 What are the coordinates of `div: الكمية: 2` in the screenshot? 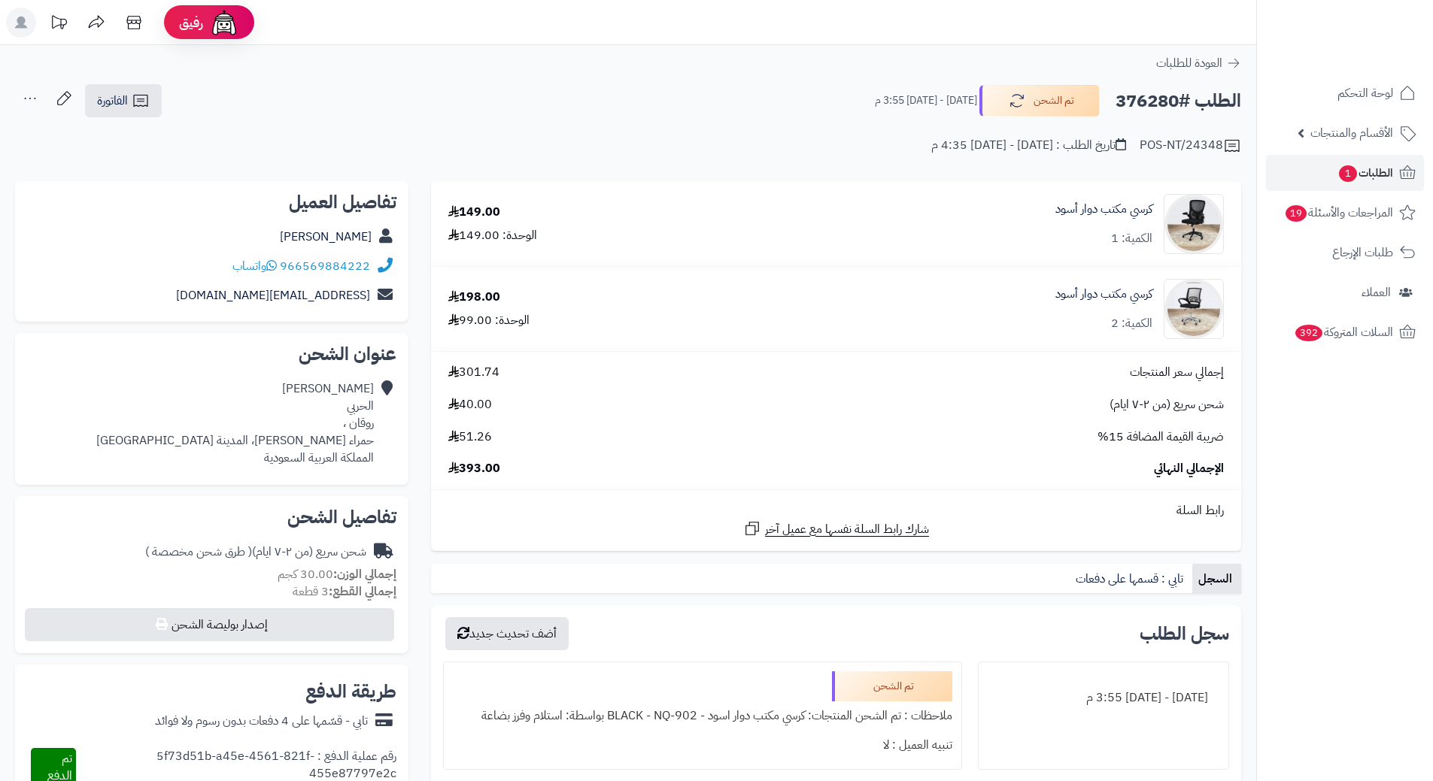 It's located at (1131, 323).